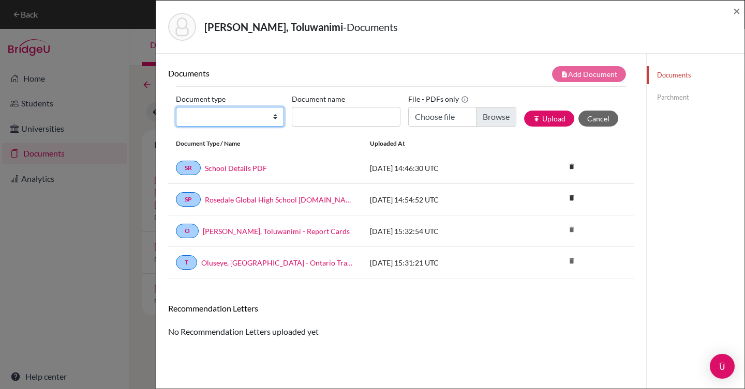  What do you see at coordinates (695, 97) in the screenshot?
I see `a: Parchment` at bounding box center [695, 97].